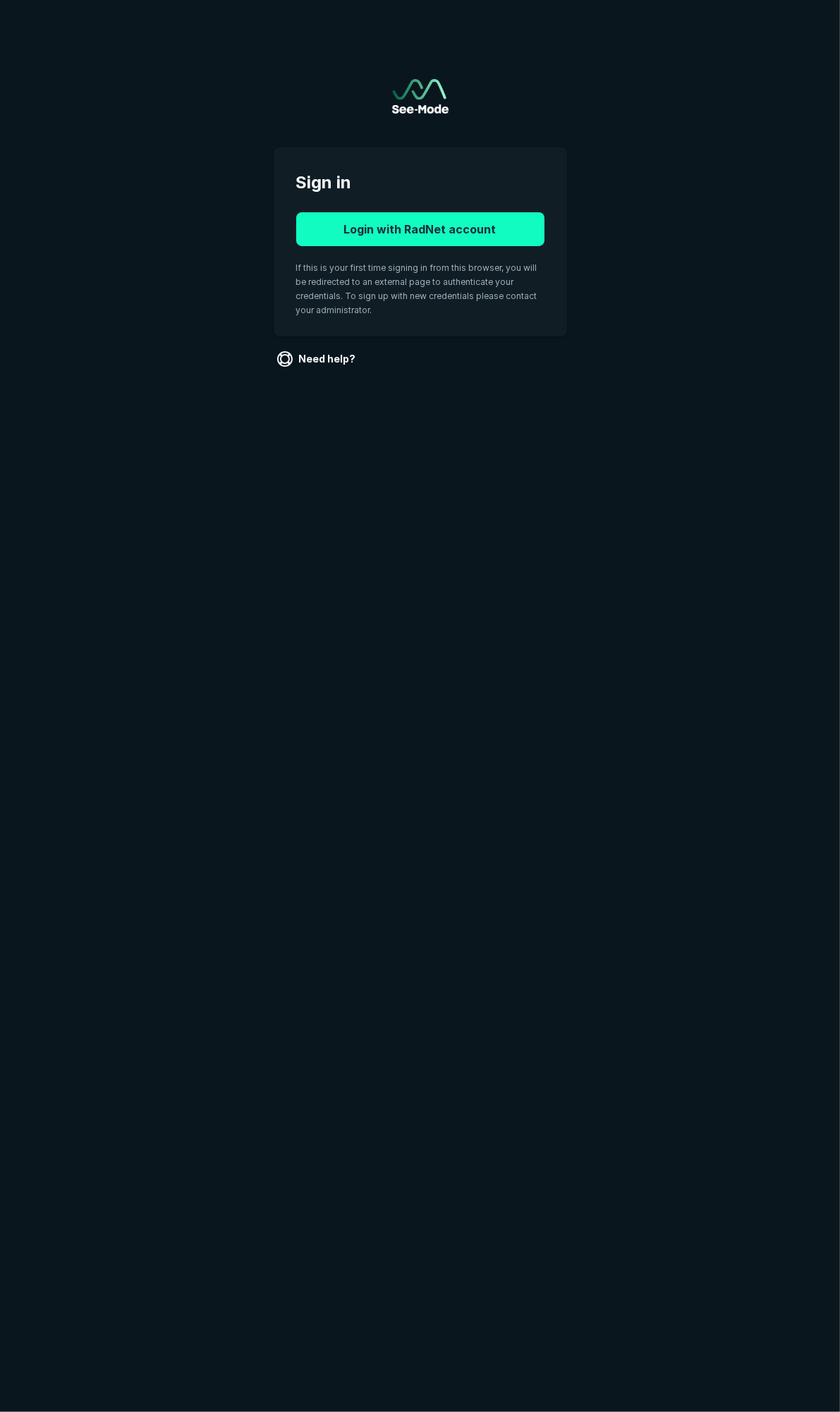  I want to click on span: Sign in, so click(420, 182).